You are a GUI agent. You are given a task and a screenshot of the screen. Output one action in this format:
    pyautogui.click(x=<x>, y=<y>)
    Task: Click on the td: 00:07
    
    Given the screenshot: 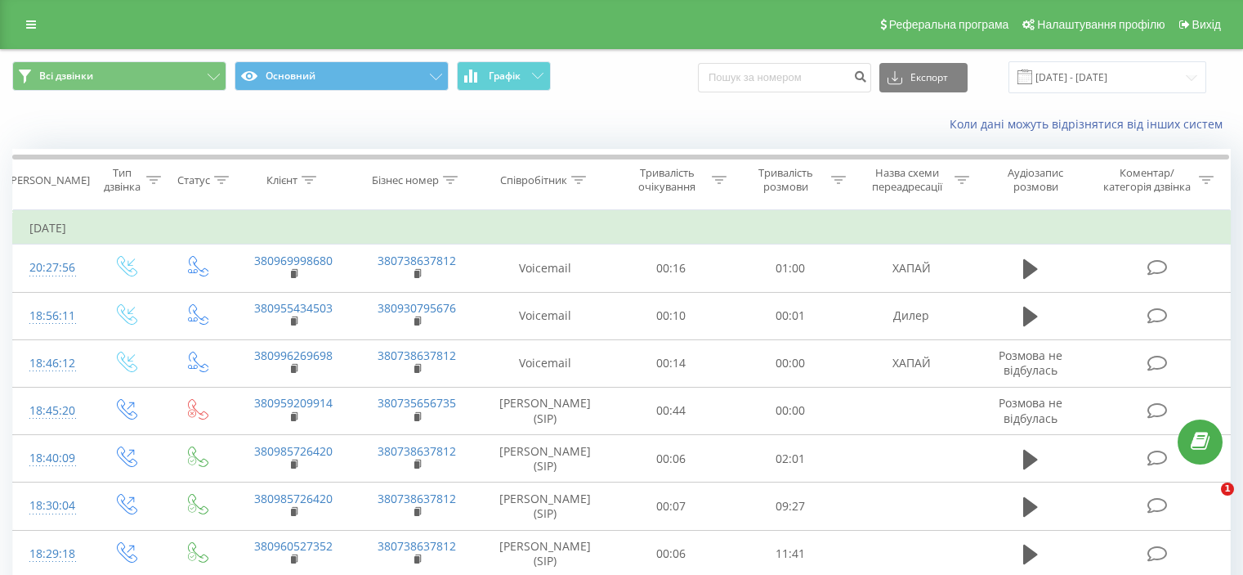 What is the action you would take?
    pyautogui.click(x=671, y=506)
    